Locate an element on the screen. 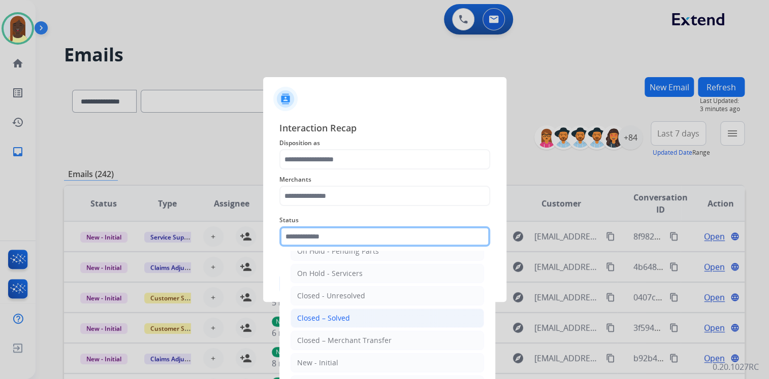 The image size is (769, 379). div: Closed – Merchant Transfer is located at coordinates (344, 341).